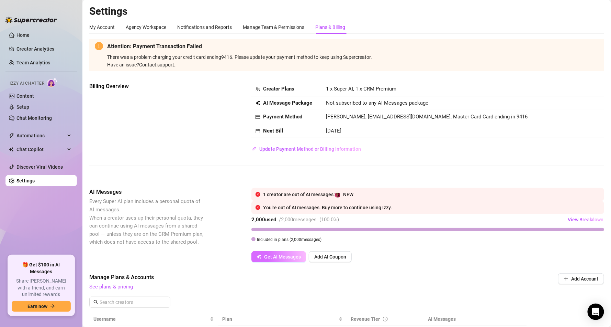 The height and width of the screenshot is (327, 611). I want to click on span: Get AI Messages, so click(283, 256).